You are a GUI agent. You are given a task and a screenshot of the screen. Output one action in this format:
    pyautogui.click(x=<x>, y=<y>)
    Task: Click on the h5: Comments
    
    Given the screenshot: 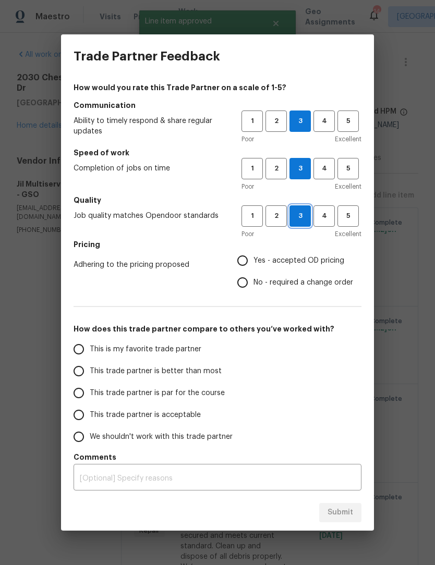 What is the action you would take?
    pyautogui.click(x=217, y=457)
    